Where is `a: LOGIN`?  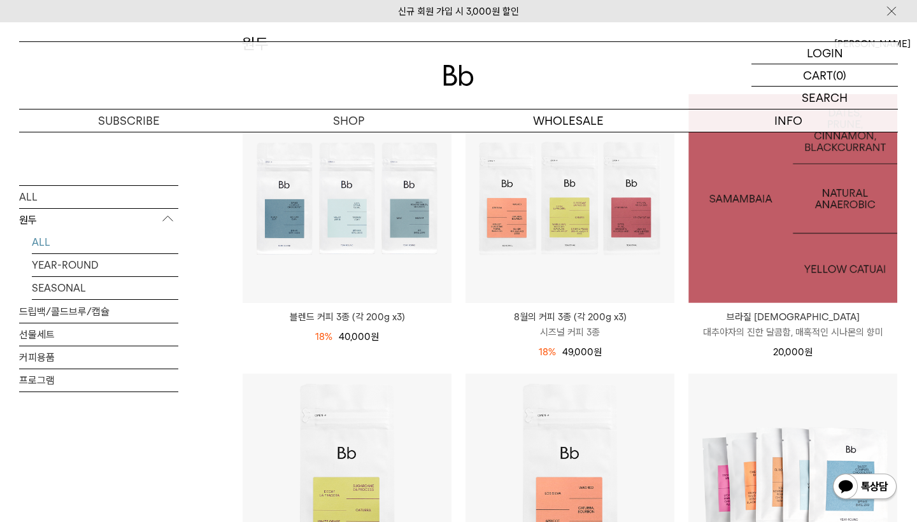
a: LOGIN is located at coordinates (825, 53).